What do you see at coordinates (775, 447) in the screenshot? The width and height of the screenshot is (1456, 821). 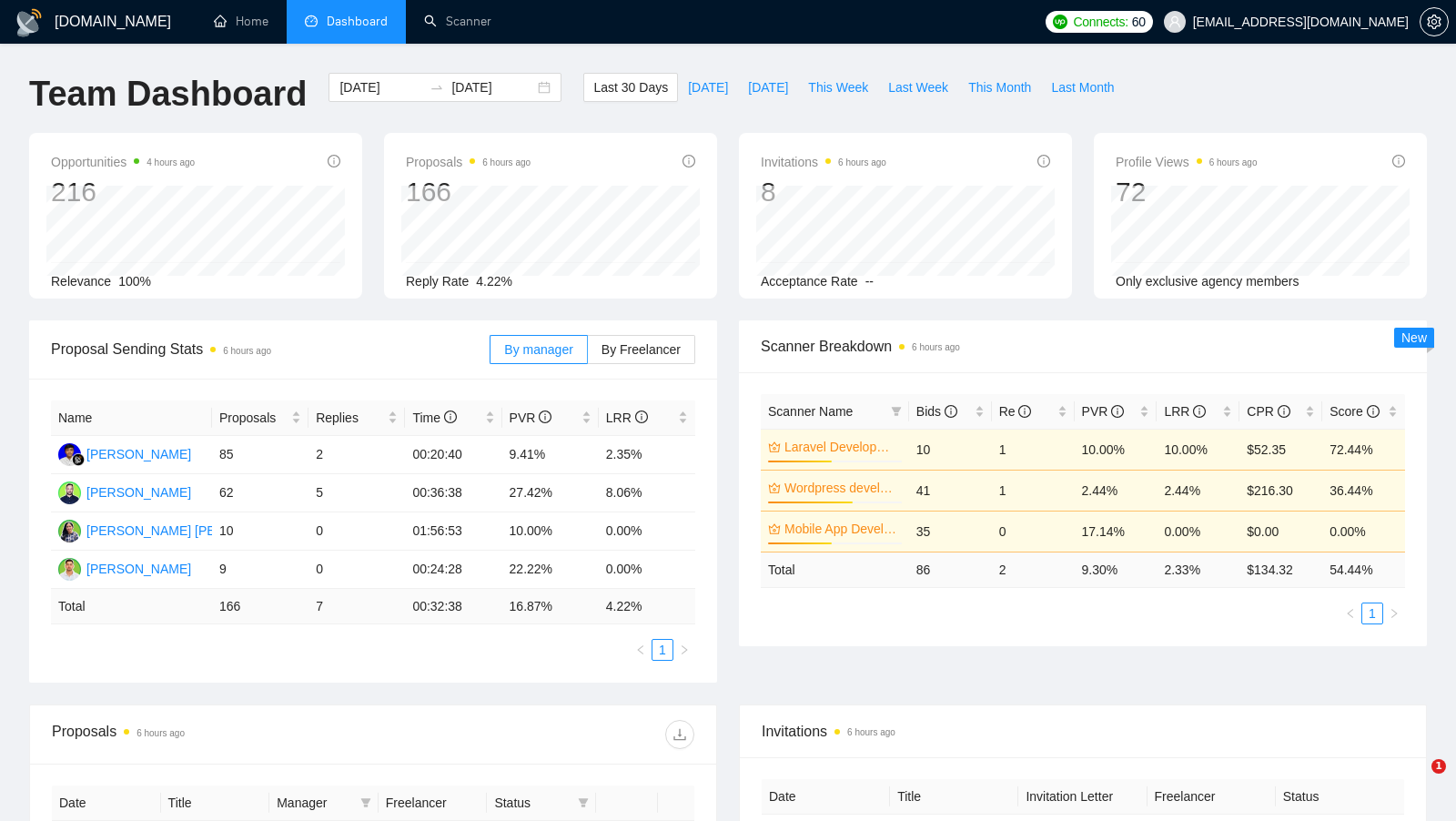 I see `span: crown` at bounding box center [775, 447].